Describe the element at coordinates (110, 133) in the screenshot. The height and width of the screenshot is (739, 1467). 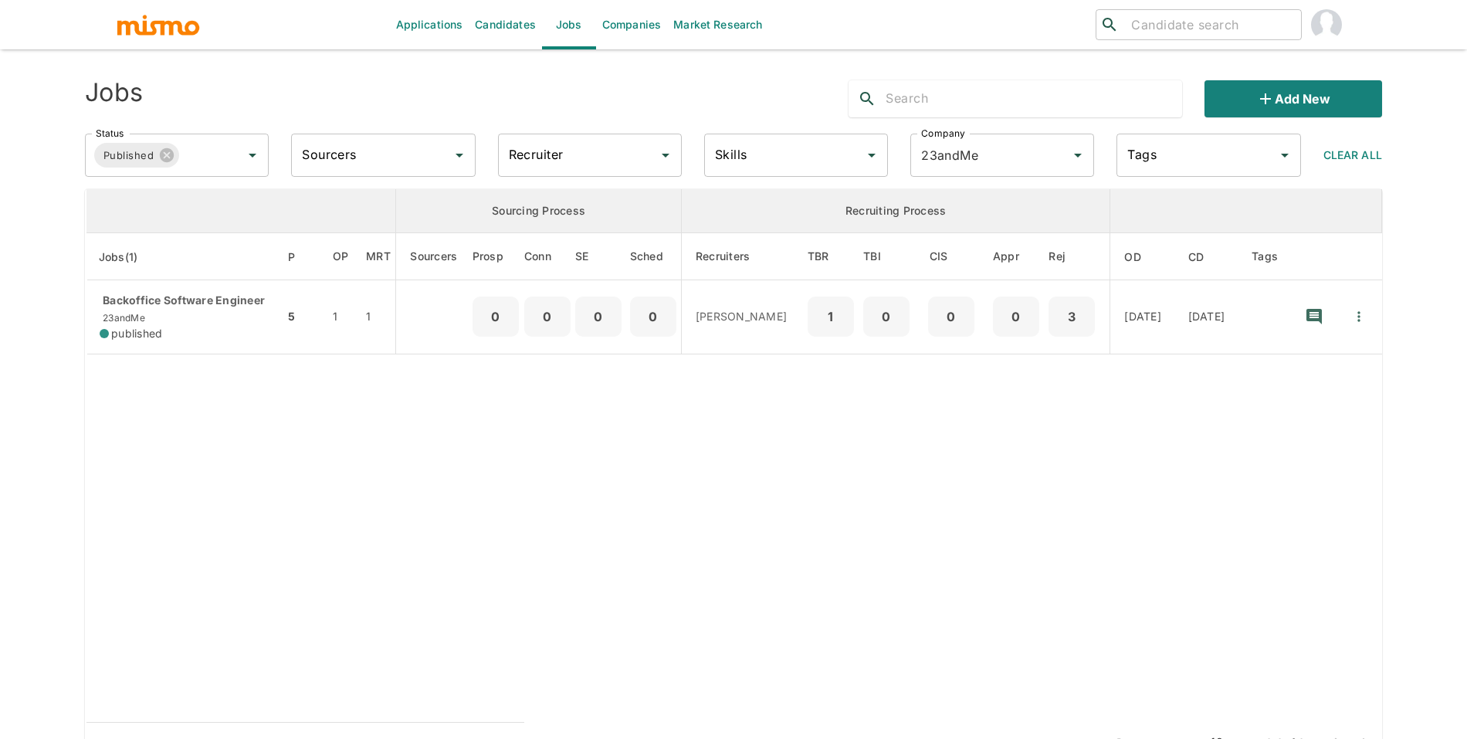
I see `label: Status` at that location.